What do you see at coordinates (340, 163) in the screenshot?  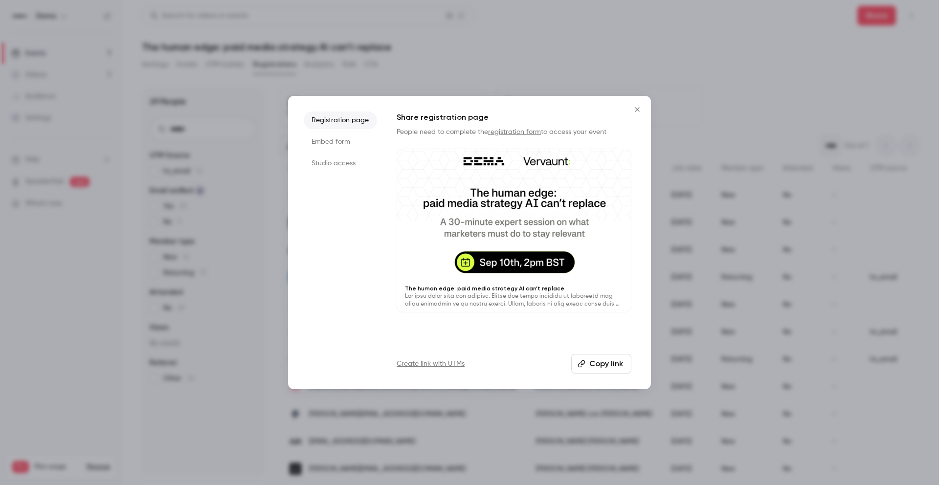 I see `li: Studio access` at bounding box center [340, 163].